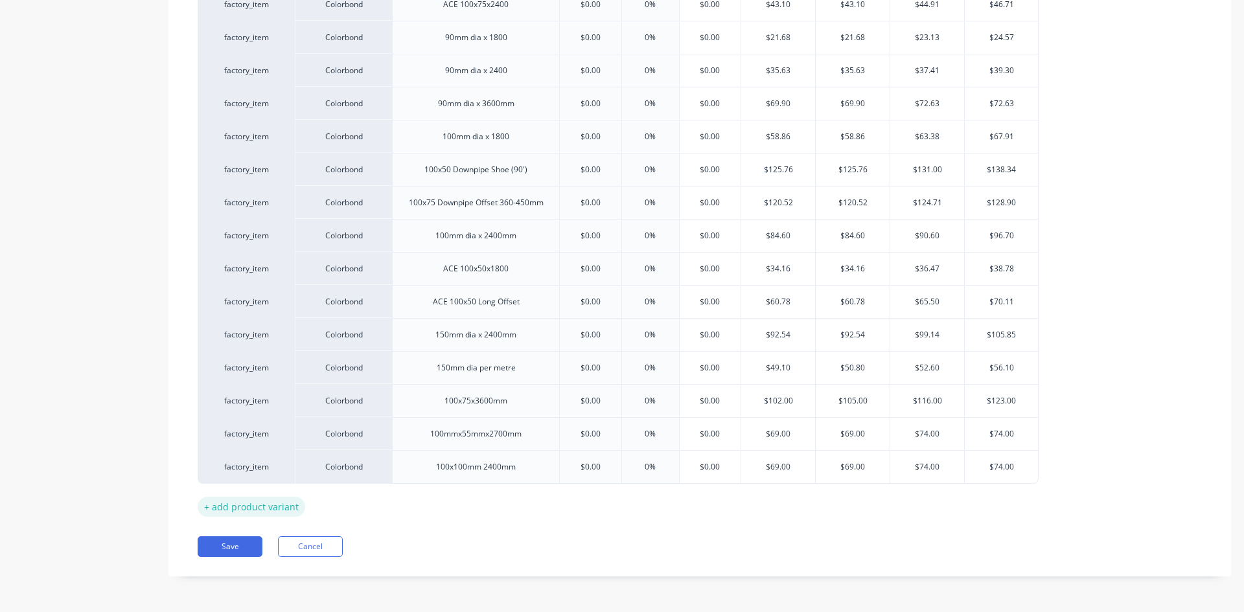 The width and height of the screenshot is (1244, 612). What do you see at coordinates (778, 368) in the screenshot?
I see `div: $49.10` at bounding box center [778, 368].